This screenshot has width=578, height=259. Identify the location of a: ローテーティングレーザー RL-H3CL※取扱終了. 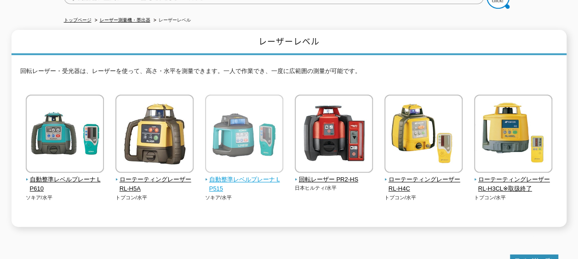
(513, 180).